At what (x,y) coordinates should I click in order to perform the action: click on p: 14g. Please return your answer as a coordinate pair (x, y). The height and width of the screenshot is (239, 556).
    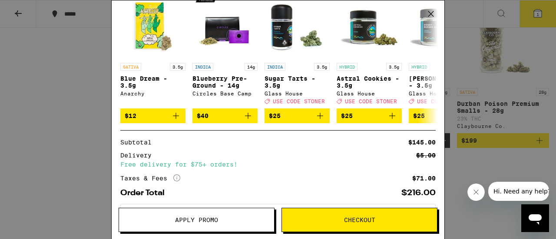
    Looking at the image, I should click on (251, 67).